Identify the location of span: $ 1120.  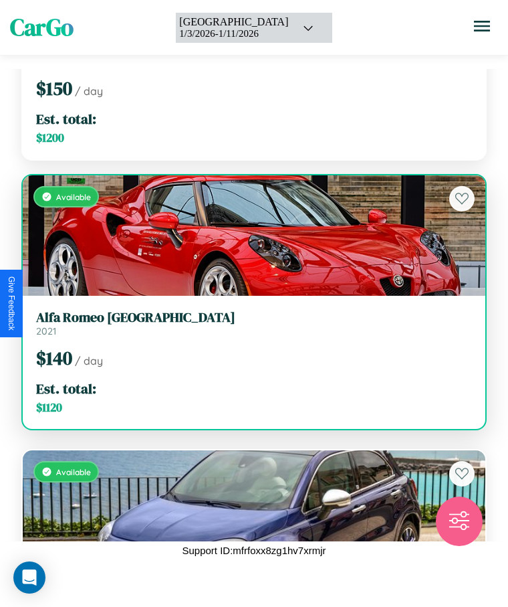
(49, 407).